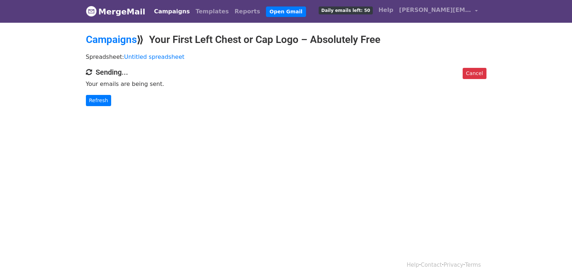 The image size is (572, 279). Describe the element at coordinates (212, 12) in the screenshot. I see `a: Templates` at that location.